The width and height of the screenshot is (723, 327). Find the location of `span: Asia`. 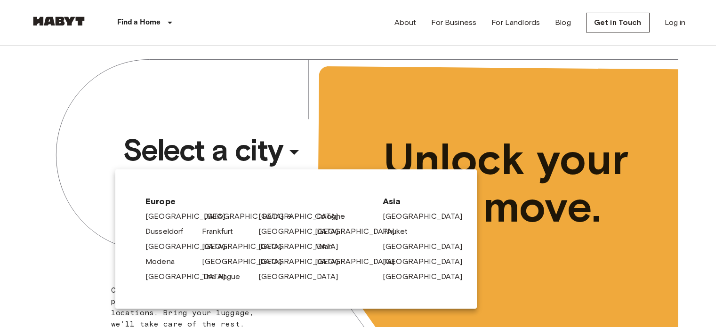

span: Asia is located at coordinates (414, 201).